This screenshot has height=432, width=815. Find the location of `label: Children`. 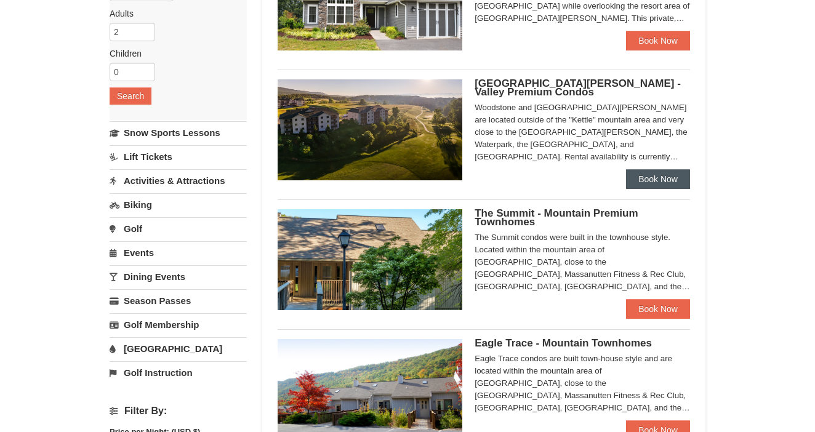

label: Children is located at coordinates (174, 54).